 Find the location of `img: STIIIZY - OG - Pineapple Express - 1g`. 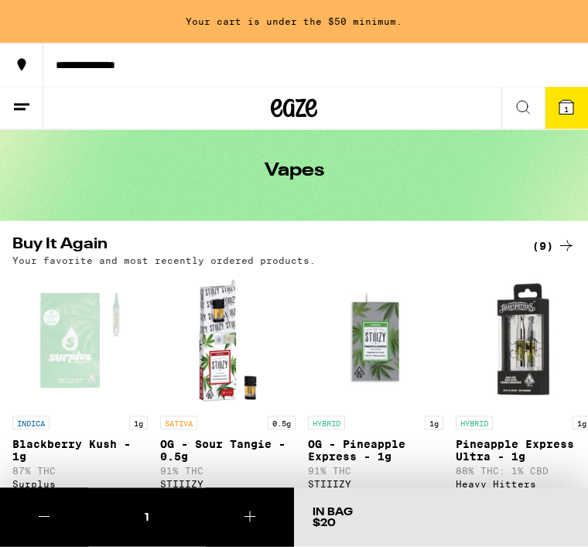

img: STIIIZY - OG - Pineapple Express - 1g is located at coordinates (375, 341).